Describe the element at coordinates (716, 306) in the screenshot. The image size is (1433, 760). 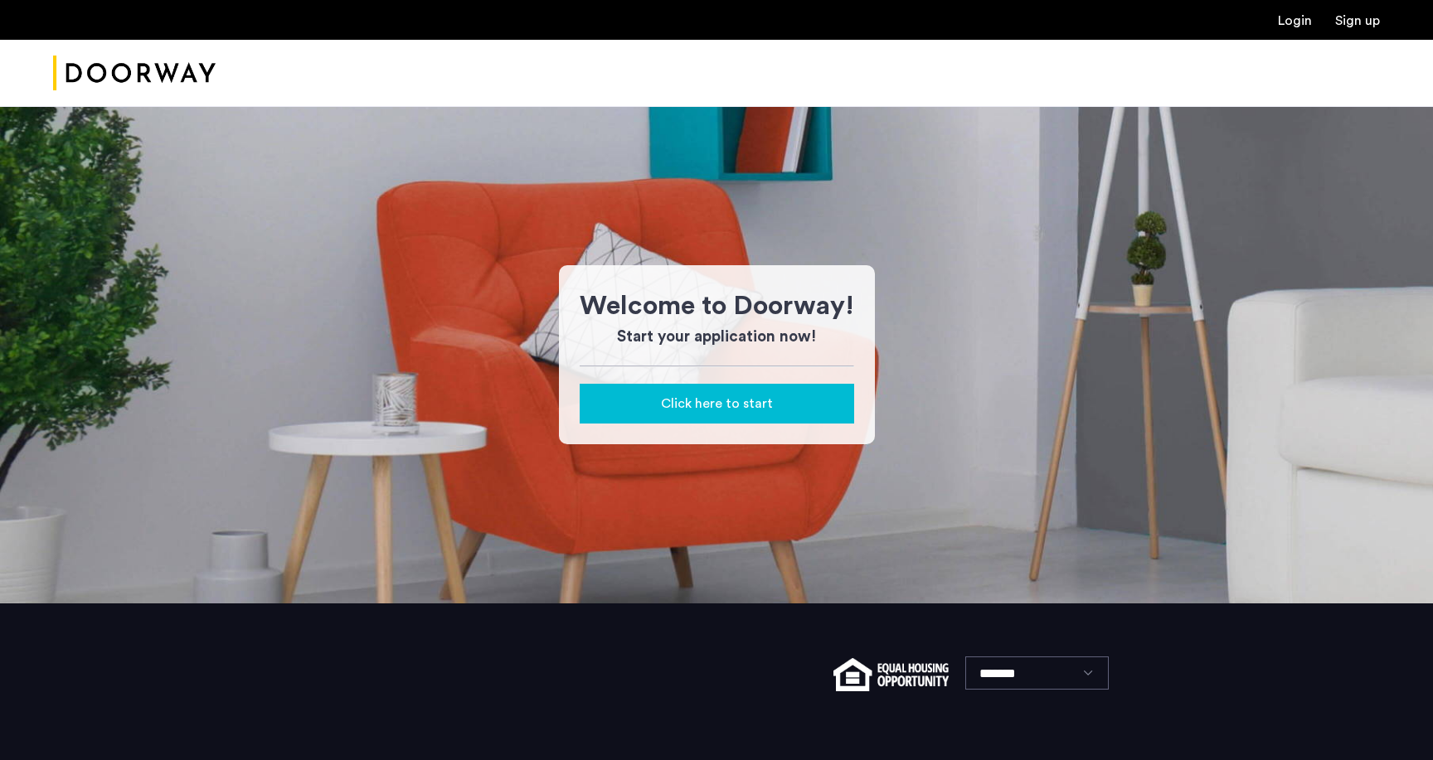
I see `h1: Welcome to Doorway!` at that location.